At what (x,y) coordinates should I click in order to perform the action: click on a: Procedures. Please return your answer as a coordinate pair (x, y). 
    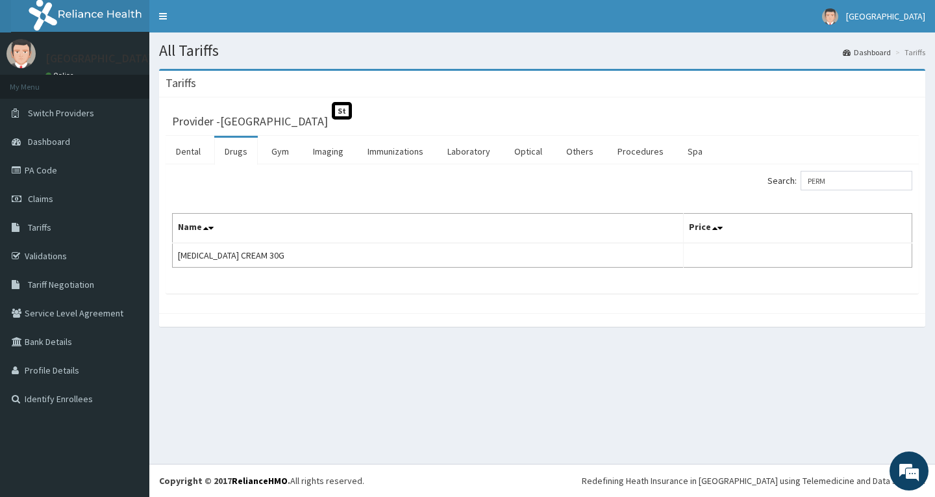
    Looking at the image, I should click on (640, 151).